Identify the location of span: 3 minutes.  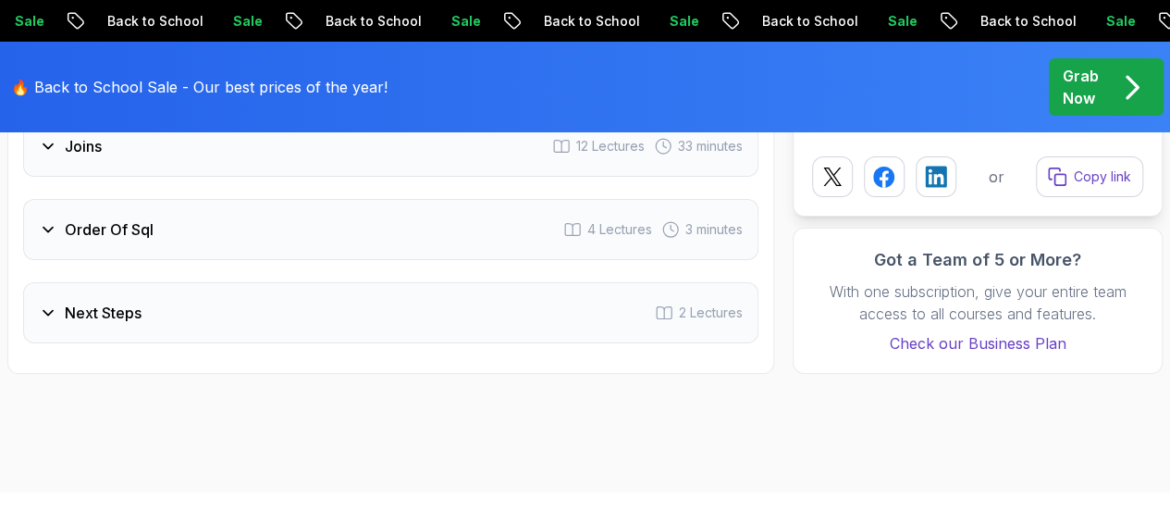
(714, 229).